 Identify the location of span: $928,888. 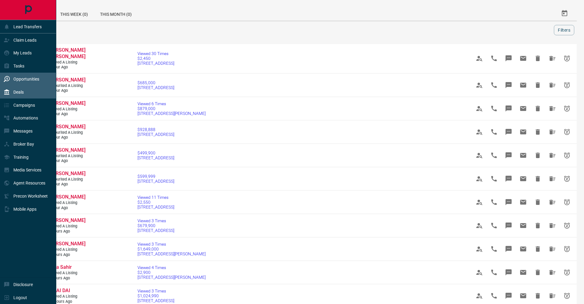
(156, 130).